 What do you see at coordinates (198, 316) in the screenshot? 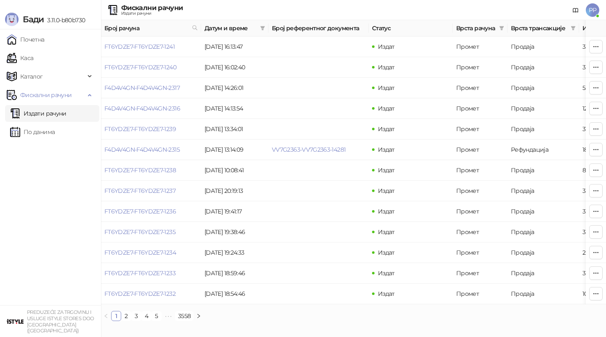
I see `button: right` at bounding box center [198, 316].